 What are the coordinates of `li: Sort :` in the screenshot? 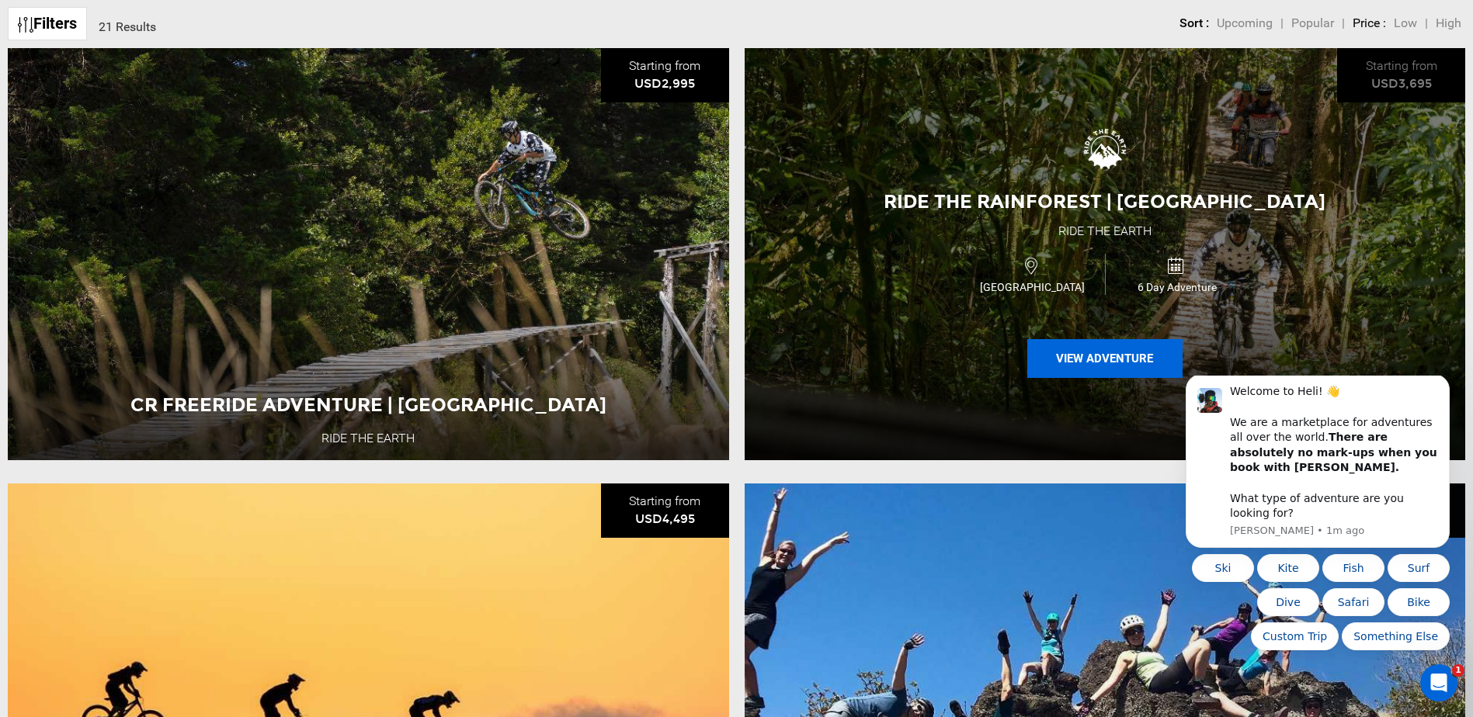 It's located at (1194, 23).